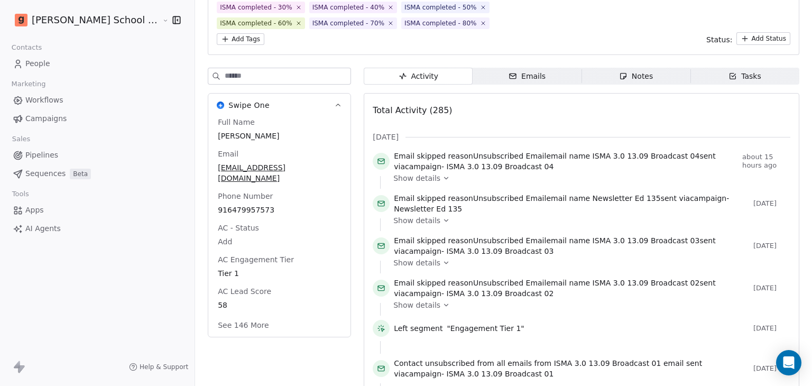 The width and height of the screenshot is (812, 386). Describe the element at coordinates (42, 155) in the screenshot. I see `span: Pipelines` at that location.